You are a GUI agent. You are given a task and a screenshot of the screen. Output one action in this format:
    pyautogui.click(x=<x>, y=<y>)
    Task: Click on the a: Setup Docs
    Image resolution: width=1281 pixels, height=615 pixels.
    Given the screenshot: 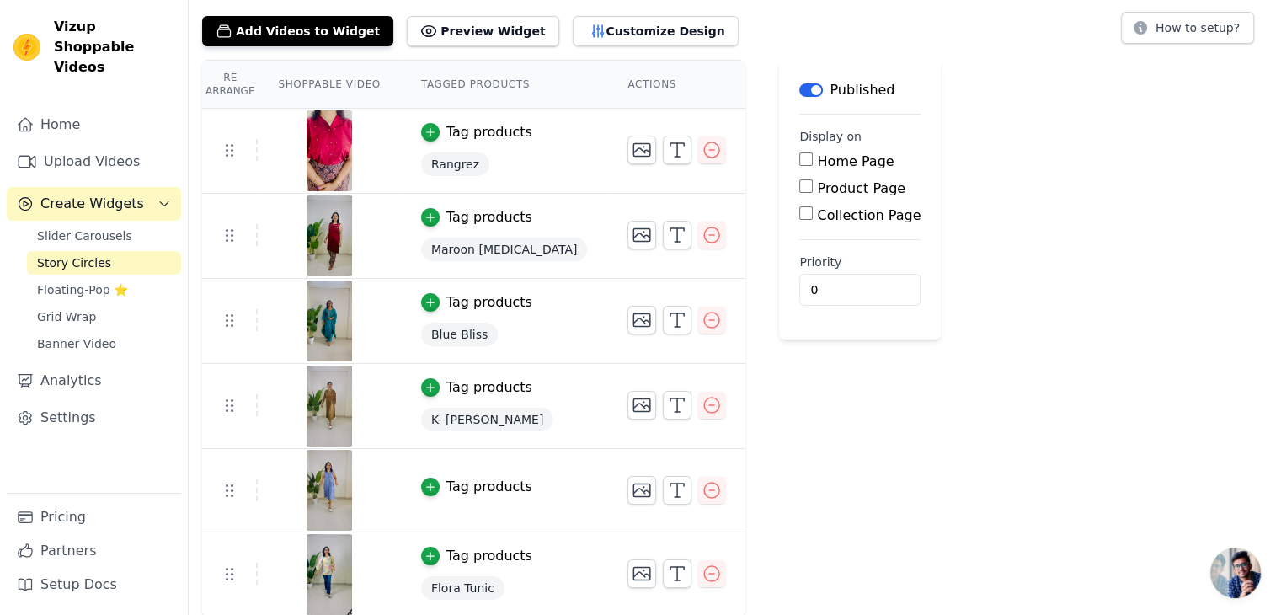 What is the action you would take?
    pyautogui.click(x=93, y=584)
    